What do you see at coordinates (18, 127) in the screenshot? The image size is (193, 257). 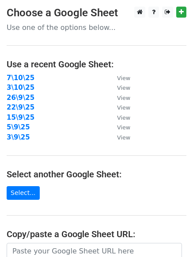 I see `a: 5\9\25` at bounding box center [18, 127].